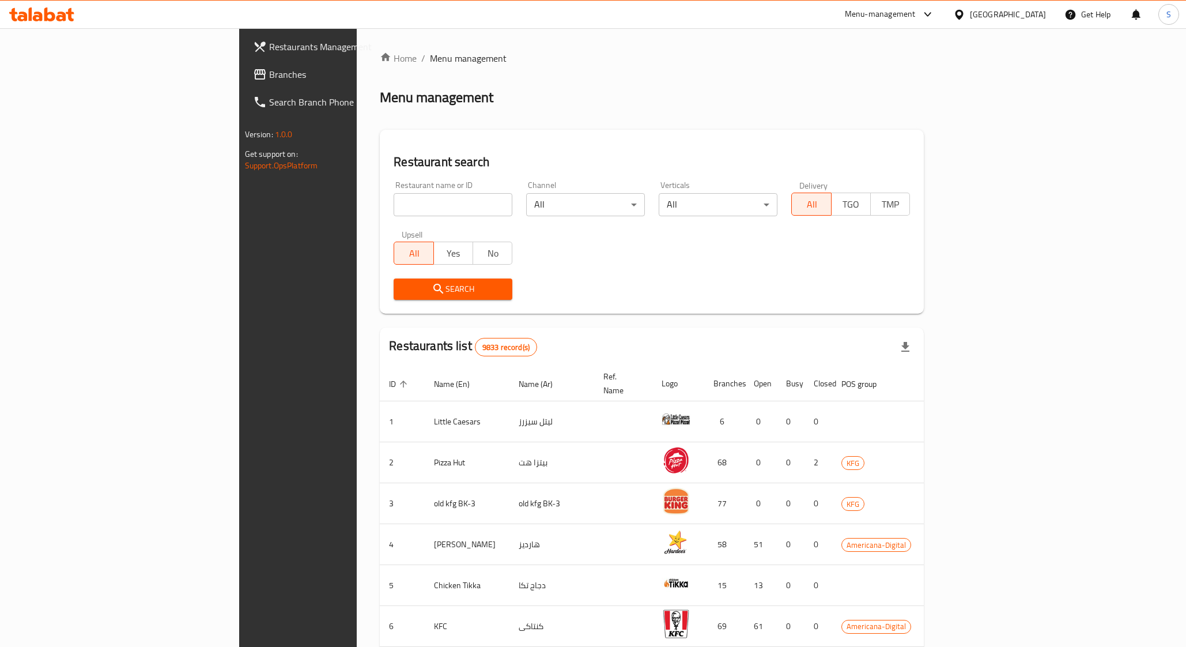  Describe the element at coordinates (467, 626) in the screenshot. I see `td: KFC` at that location.